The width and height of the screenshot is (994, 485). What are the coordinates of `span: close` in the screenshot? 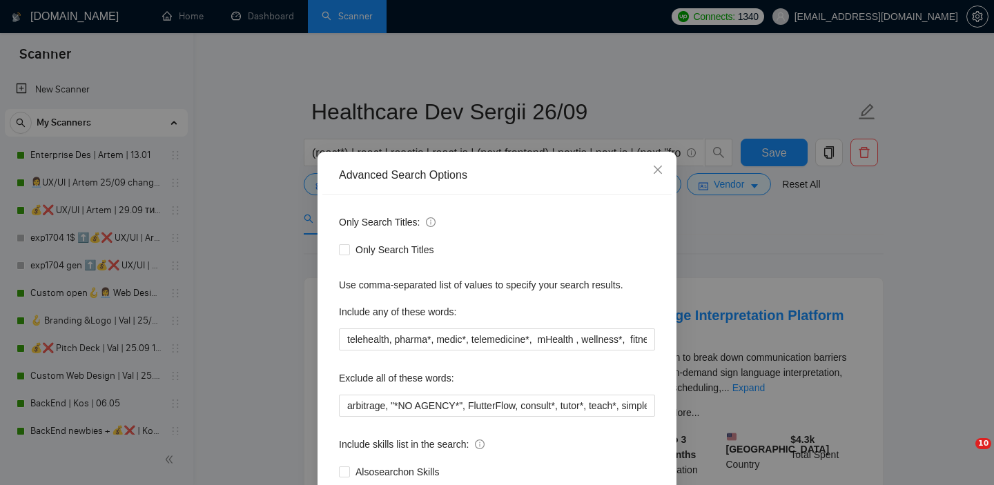 It's located at (658, 170).